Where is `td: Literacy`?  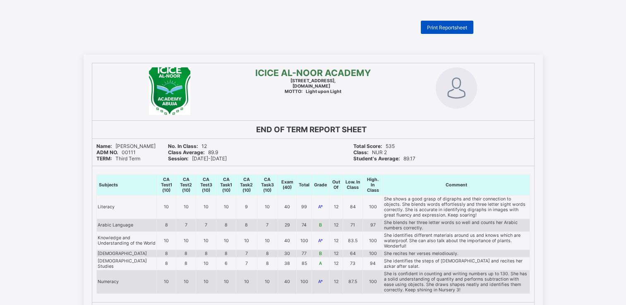 td: Literacy is located at coordinates (127, 207).